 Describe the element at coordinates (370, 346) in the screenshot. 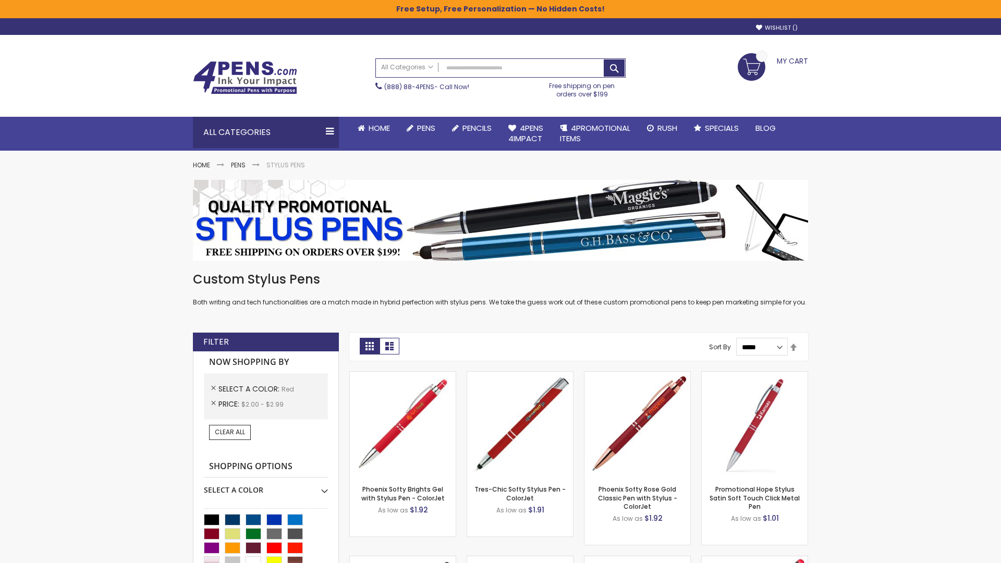

I see `strong: Grid` at that location.